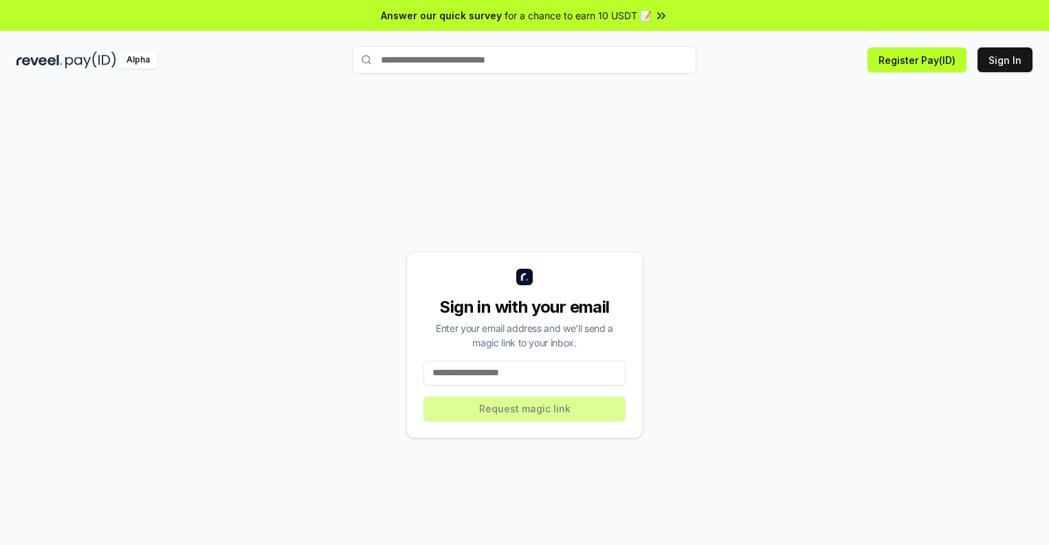 This screenshot has height=545, width=1049. What do you see at coordinates (39, 60) in the screenshot?
I see `img: reveel_dark` at bounding box center [39, 60].